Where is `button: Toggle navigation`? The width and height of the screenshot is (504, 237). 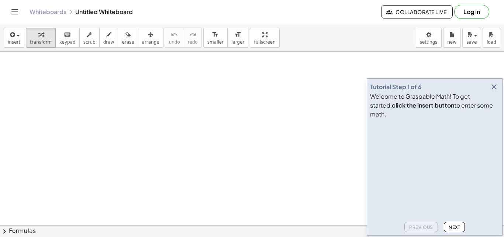
button: Toggle navigation is located at coordinates (15, 12).